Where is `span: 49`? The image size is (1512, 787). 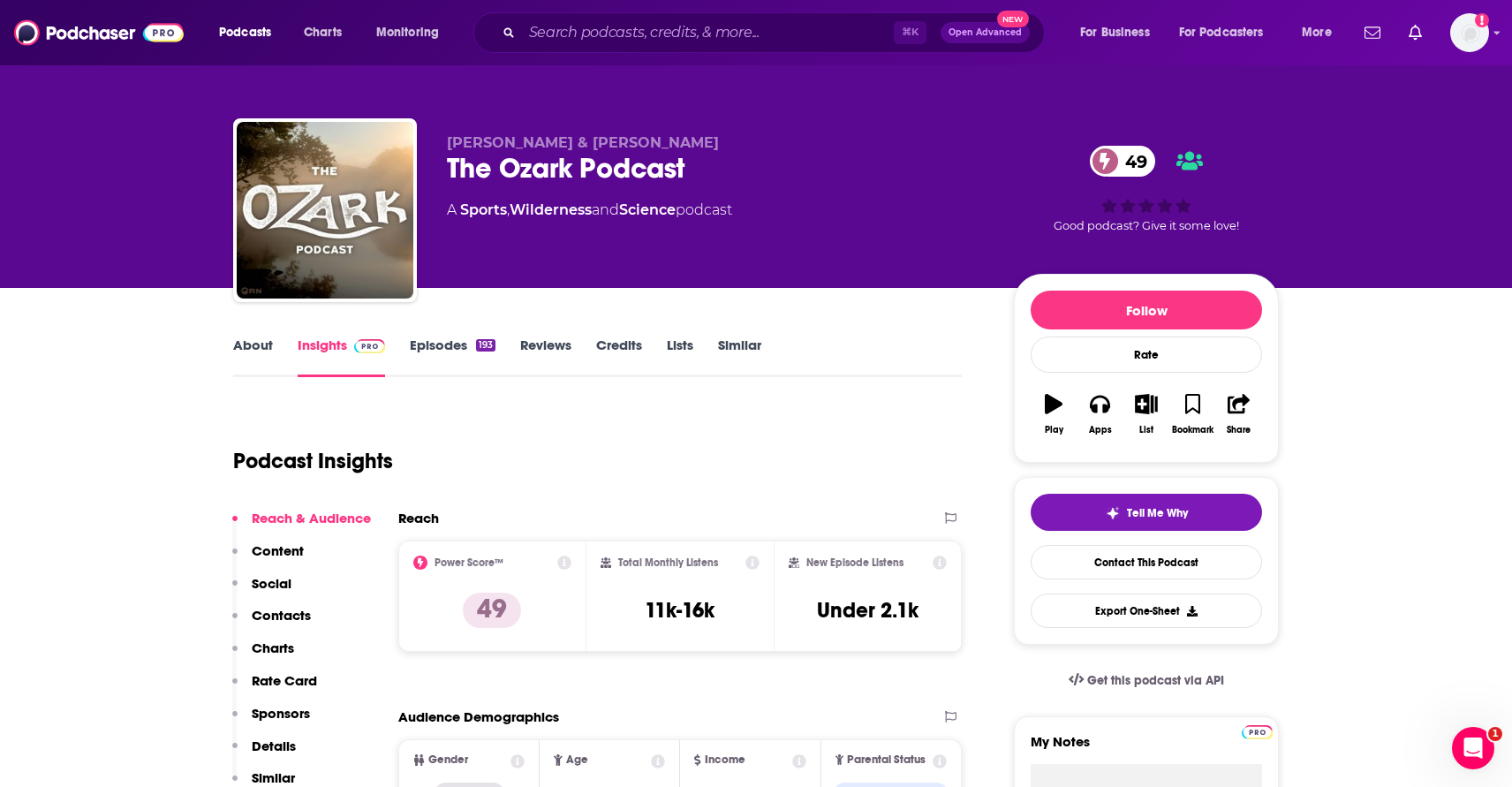 span: 49 is located at coordinates (1131, 161).